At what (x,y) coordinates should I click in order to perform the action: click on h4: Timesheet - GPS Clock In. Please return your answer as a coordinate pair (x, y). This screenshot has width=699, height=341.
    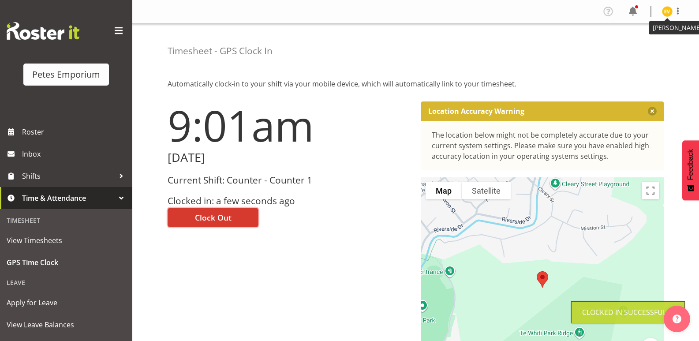
    Looking at the image, I should click on (220, 51).